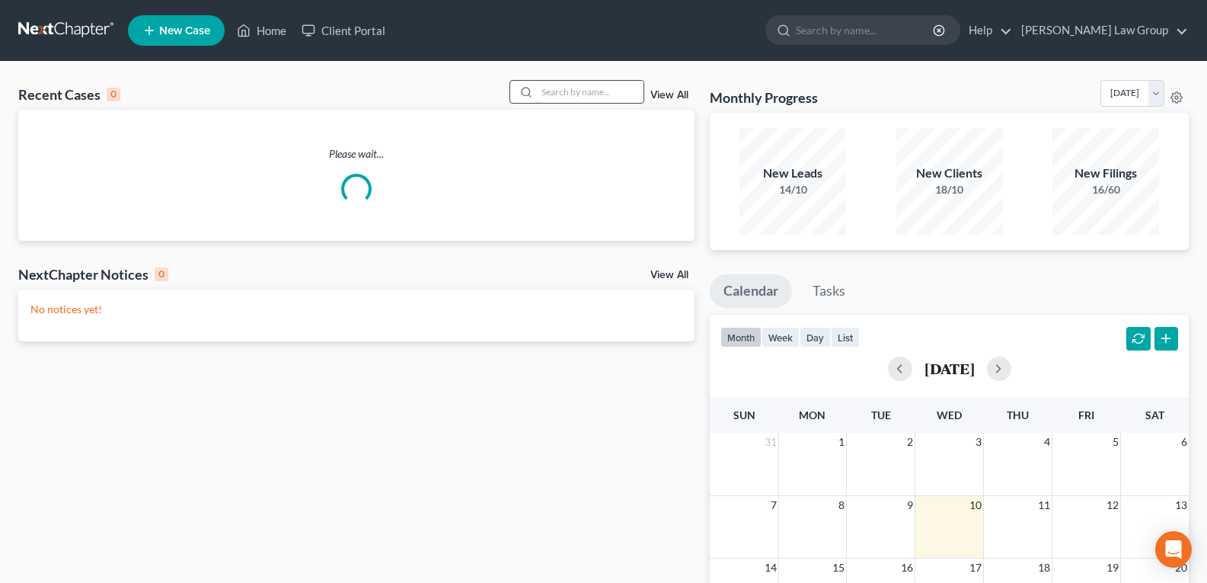 This screenshot has width=1207, height=583. Describe the element at coordinates (1113, 567) in the screenshot. I see `span: 19` at that location.